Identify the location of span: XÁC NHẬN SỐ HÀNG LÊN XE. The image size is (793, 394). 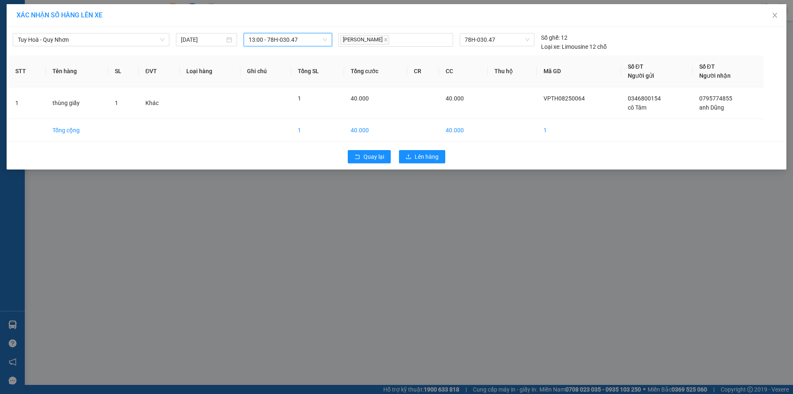
(59, 15).